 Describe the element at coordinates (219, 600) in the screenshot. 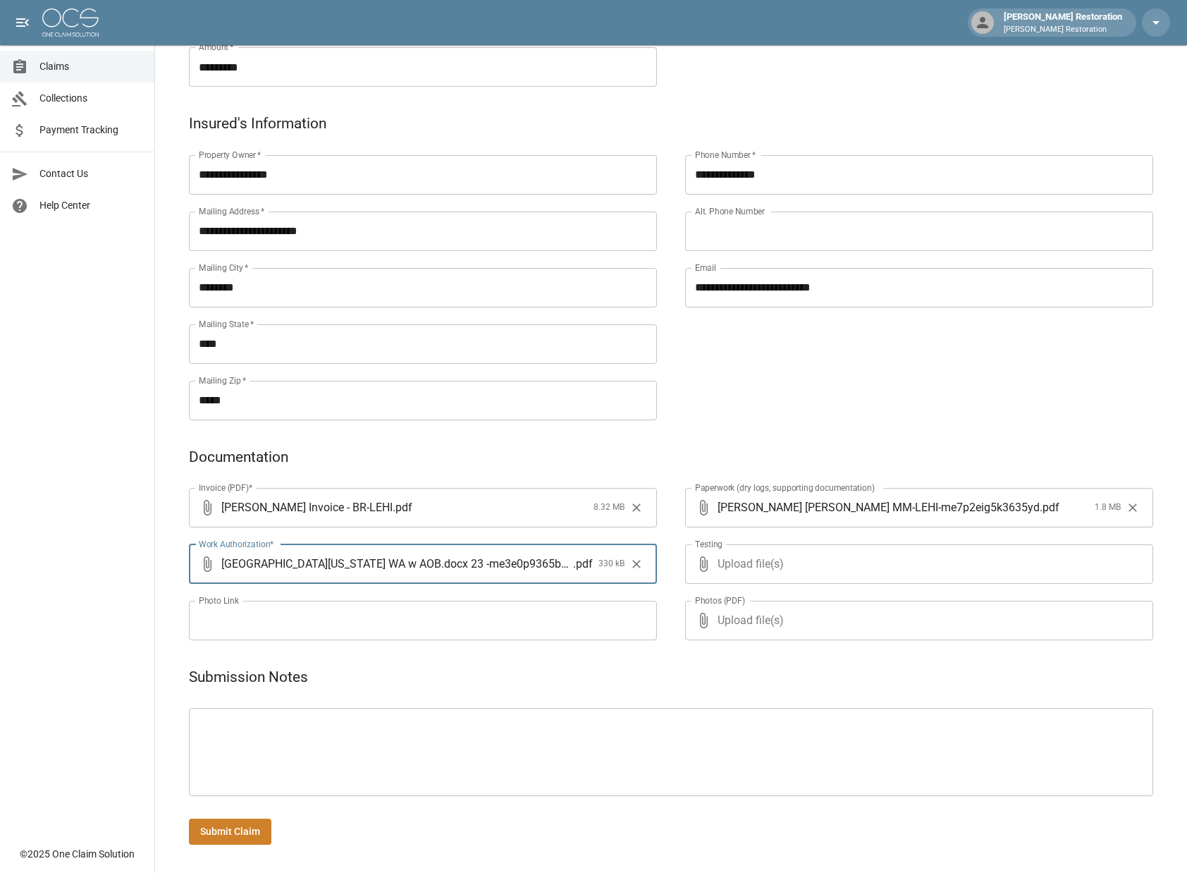

I see `label: Photo Link` at that location.